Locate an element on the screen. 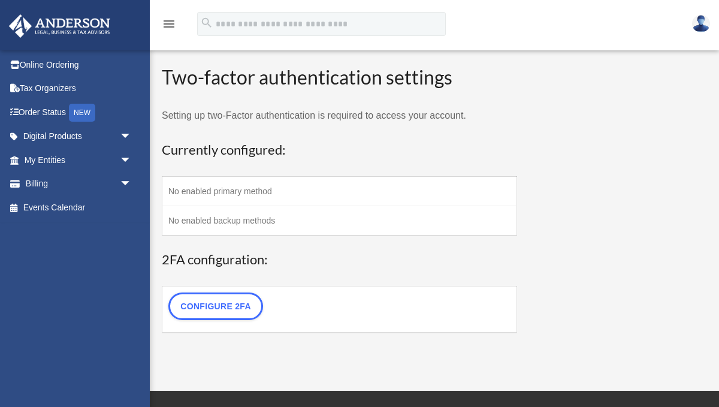 Image resolution: width=719 pixels, height=407 pixels. a: Configure 2FA is located at coordinates (216, 306).